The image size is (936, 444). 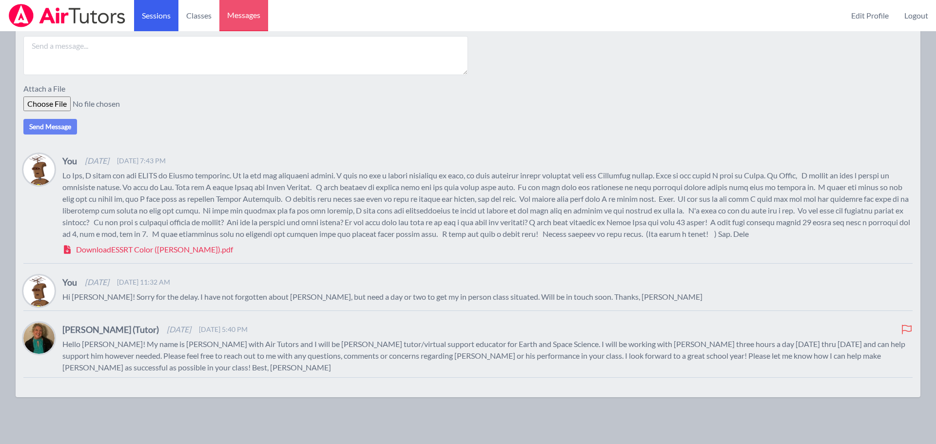 I want to click on label: Attach a File, so click(x=47, y=90).